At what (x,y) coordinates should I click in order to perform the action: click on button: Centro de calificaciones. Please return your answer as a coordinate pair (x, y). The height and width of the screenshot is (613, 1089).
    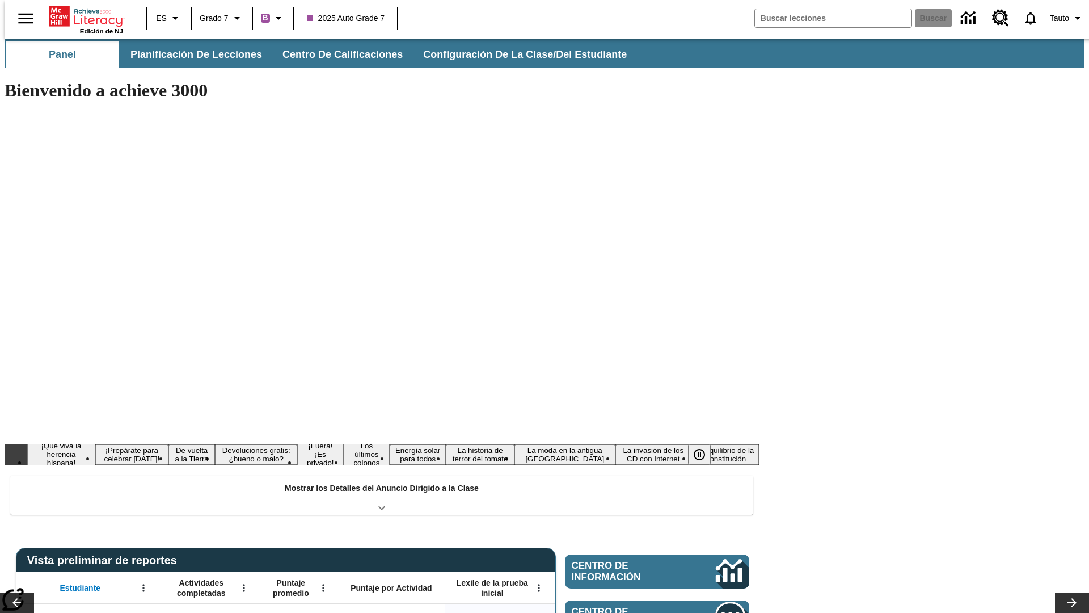
    Looking at the image, I should click on (343, 54).